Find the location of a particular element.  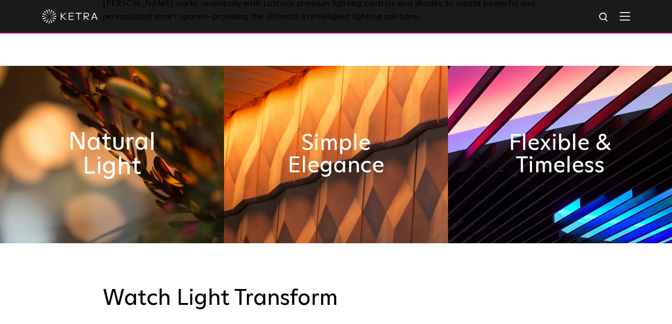

img: flexible_timeless_ketra is located at coordinates (560, 155).